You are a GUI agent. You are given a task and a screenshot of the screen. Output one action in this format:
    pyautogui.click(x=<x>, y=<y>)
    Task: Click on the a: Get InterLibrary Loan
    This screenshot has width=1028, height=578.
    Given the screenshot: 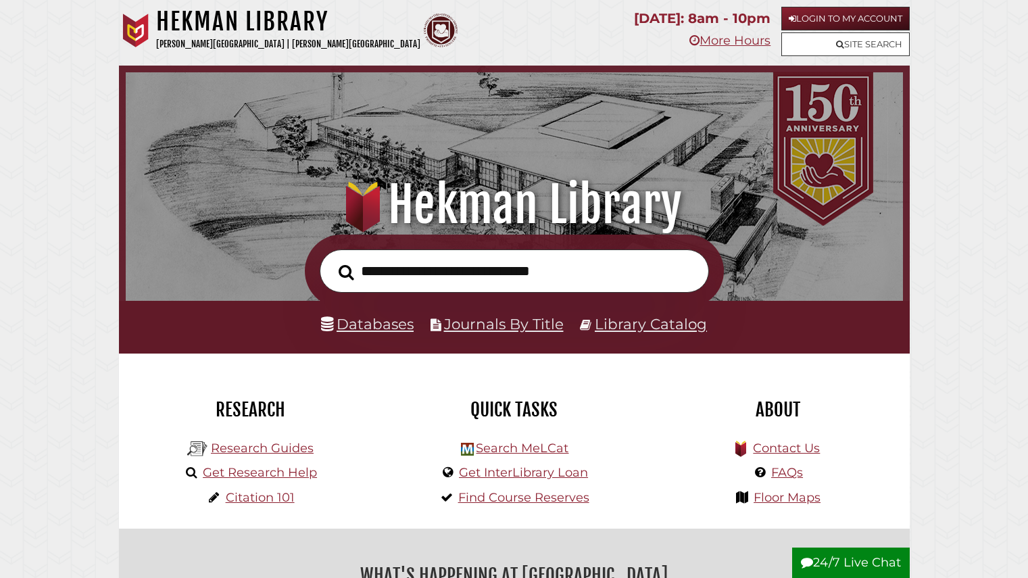 What is the action you would take?
    pyautogui.click(x=523, y=472)
    